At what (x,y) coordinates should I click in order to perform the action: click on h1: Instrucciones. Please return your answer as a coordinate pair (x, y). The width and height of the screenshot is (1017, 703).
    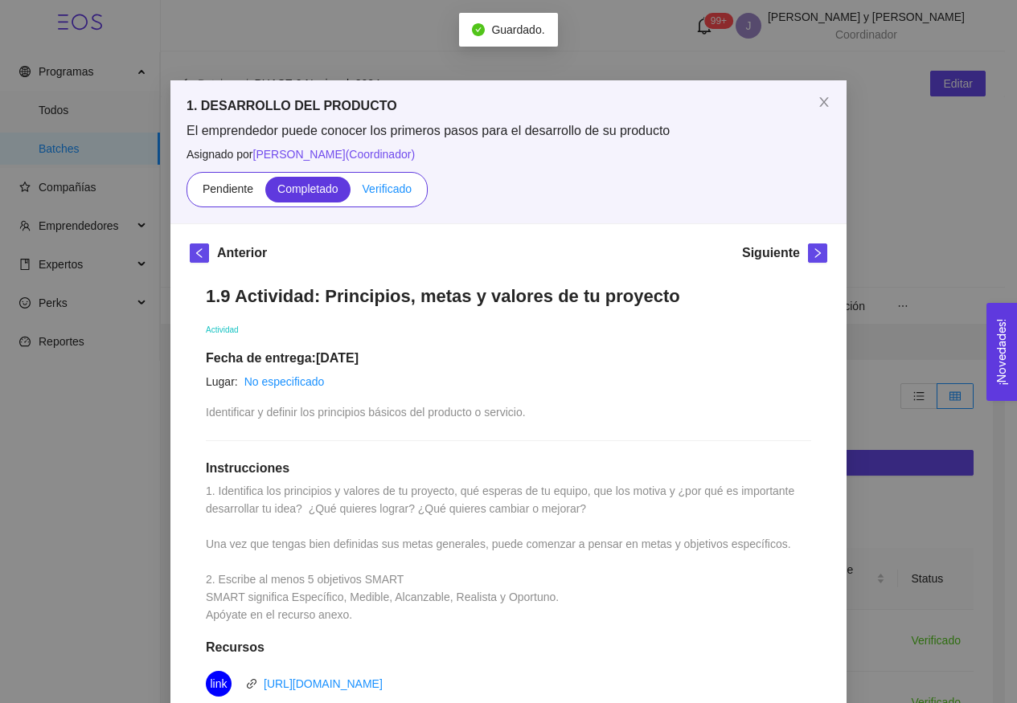
    Looking at the image, I should click on (508, 468).